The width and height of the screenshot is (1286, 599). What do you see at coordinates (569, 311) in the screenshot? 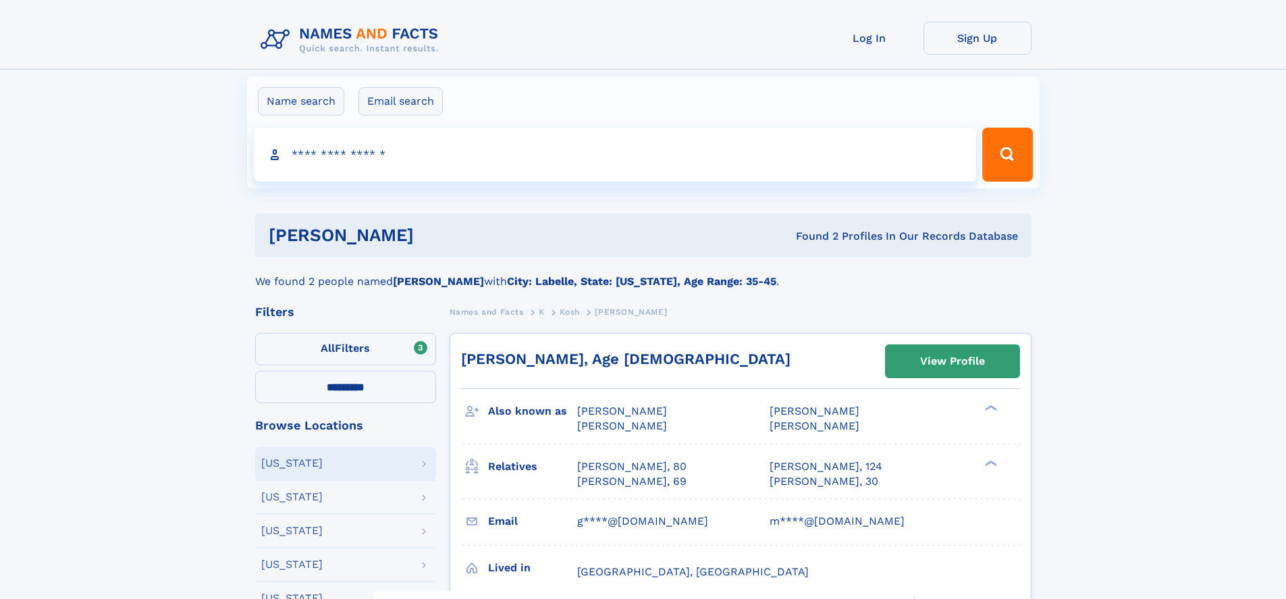
I see `a: Kosh` at bounding box center [569, 311].